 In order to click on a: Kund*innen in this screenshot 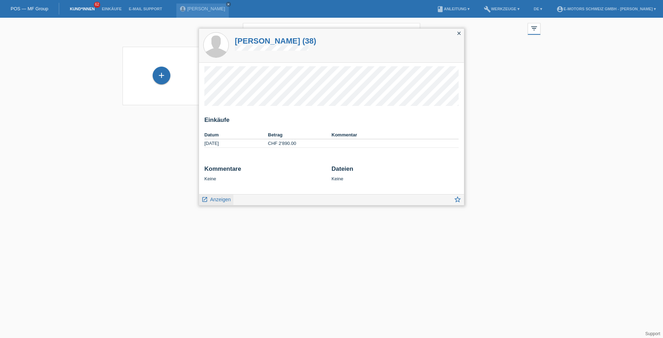, I will do `click(82, 9)`.